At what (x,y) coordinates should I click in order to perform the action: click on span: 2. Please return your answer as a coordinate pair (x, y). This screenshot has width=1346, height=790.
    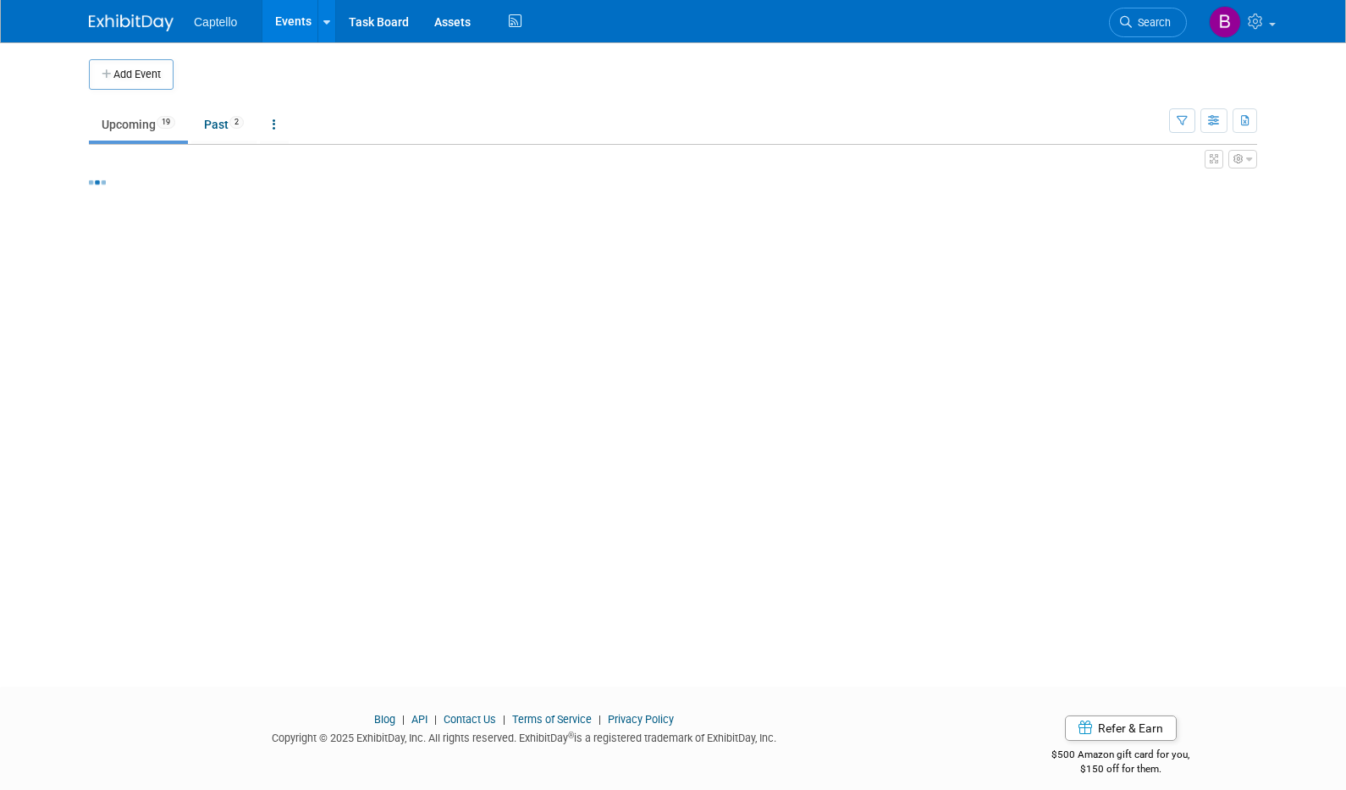
    Looking at the image, I should click on (236, 122).